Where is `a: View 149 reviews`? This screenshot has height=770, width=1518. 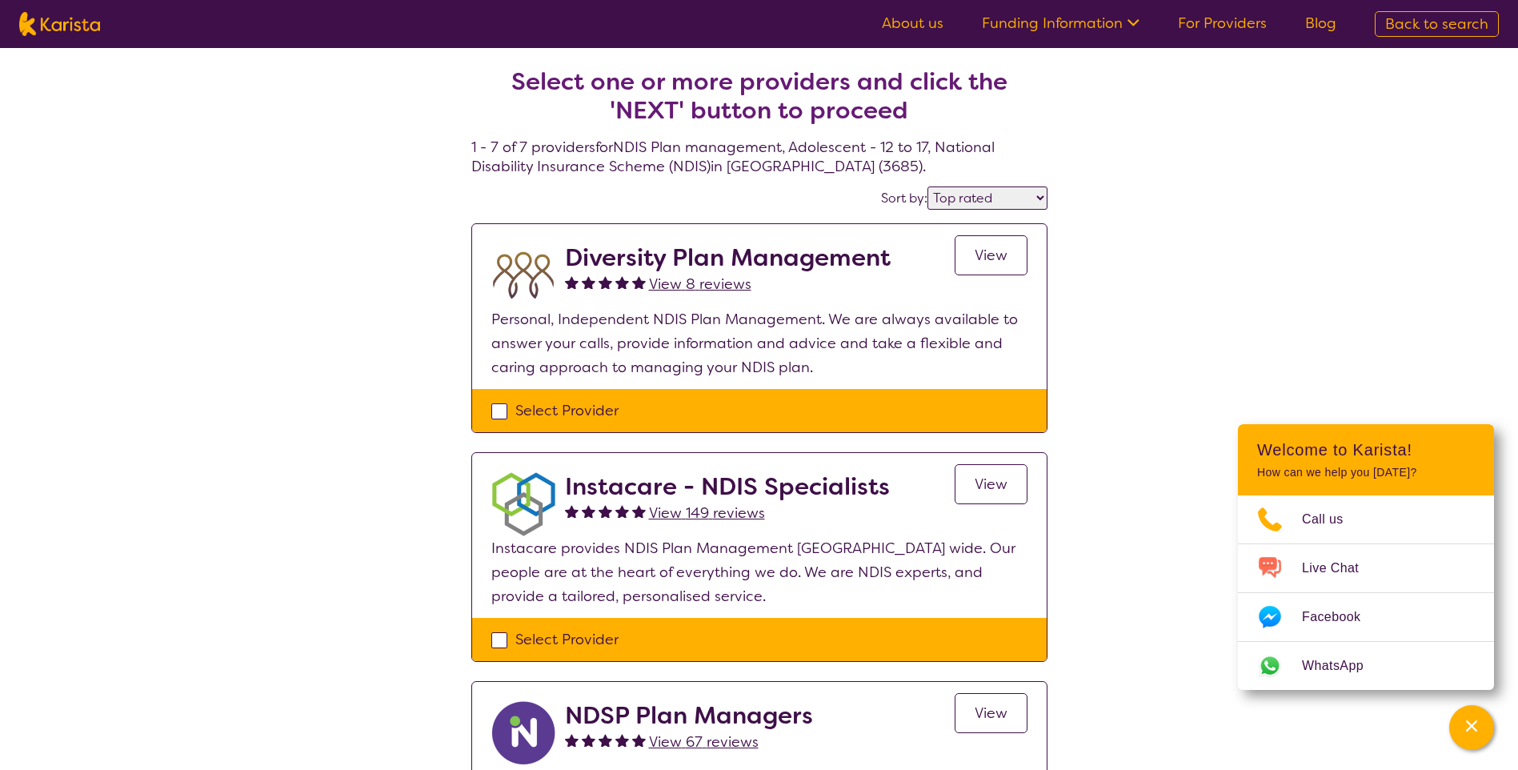 a: View 149 reviews is located at coordinates (707, 513).